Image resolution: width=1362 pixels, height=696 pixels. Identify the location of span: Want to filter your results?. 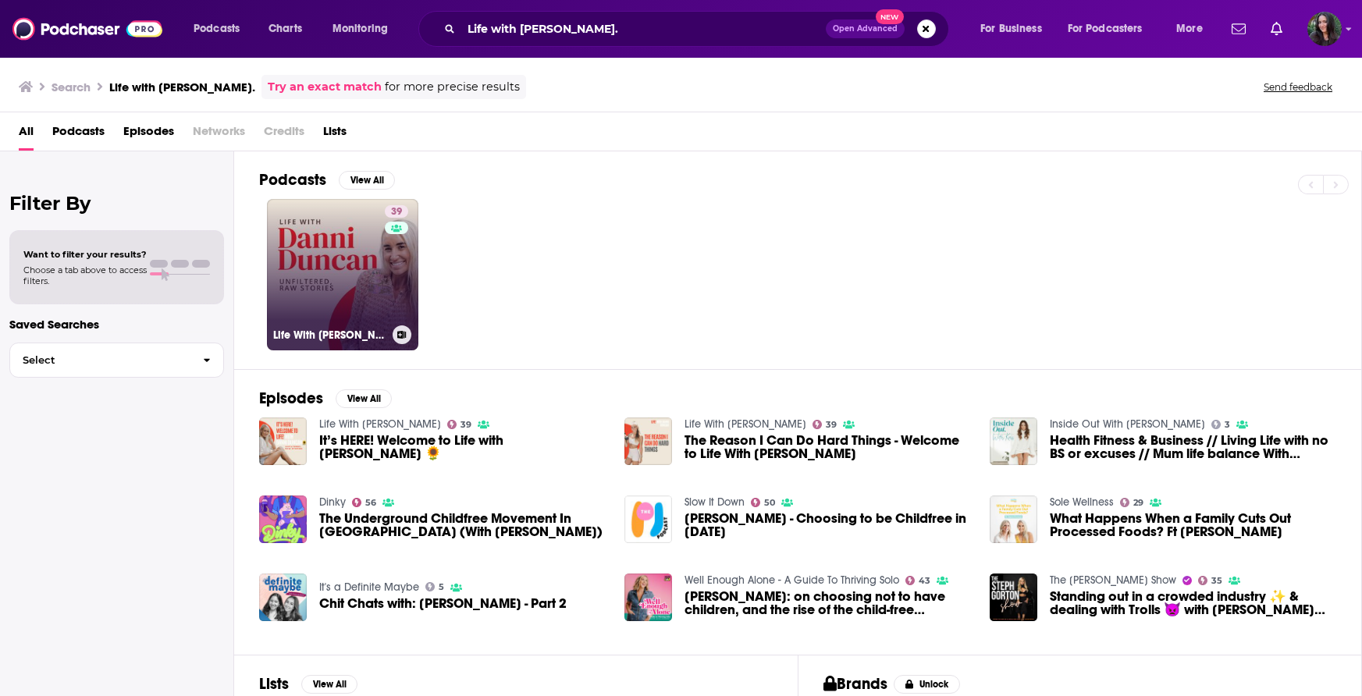
(85, 254).